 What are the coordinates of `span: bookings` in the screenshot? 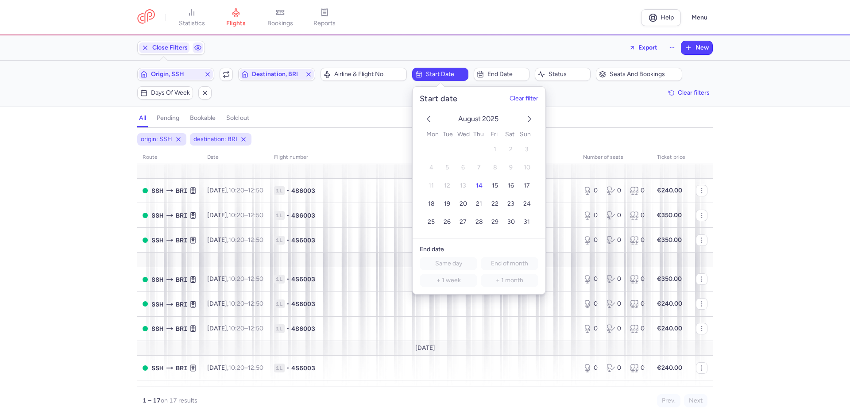 It's located at (280, 23).